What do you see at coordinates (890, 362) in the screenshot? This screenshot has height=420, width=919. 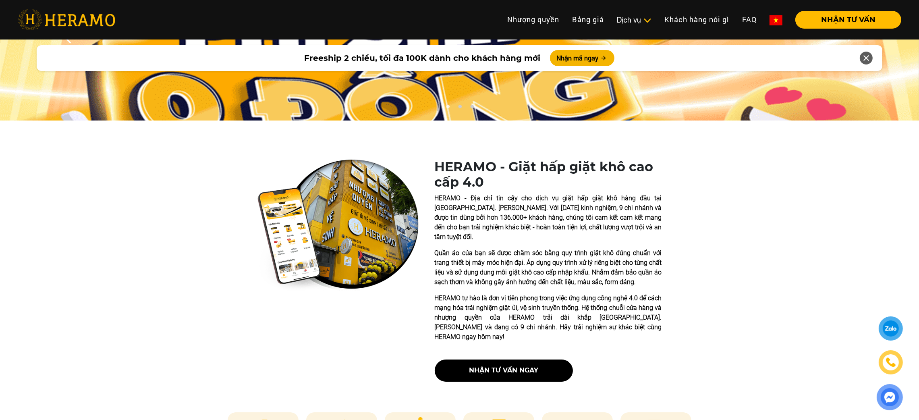 I see `img: phone-icon` at bounding box center [890, 362].